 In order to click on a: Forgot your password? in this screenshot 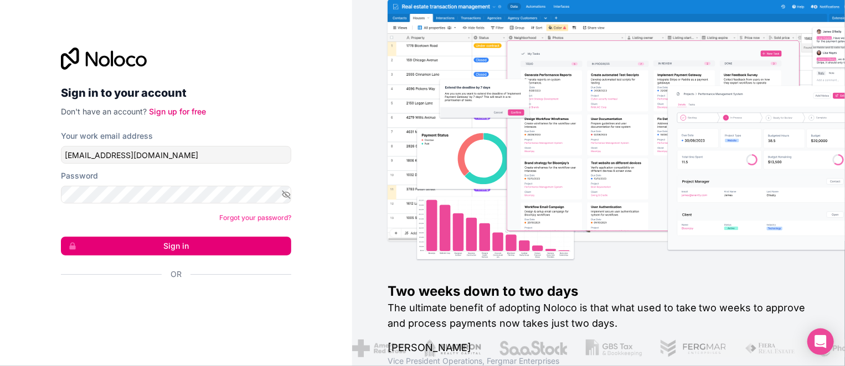, I will do `click(255, 217)`.